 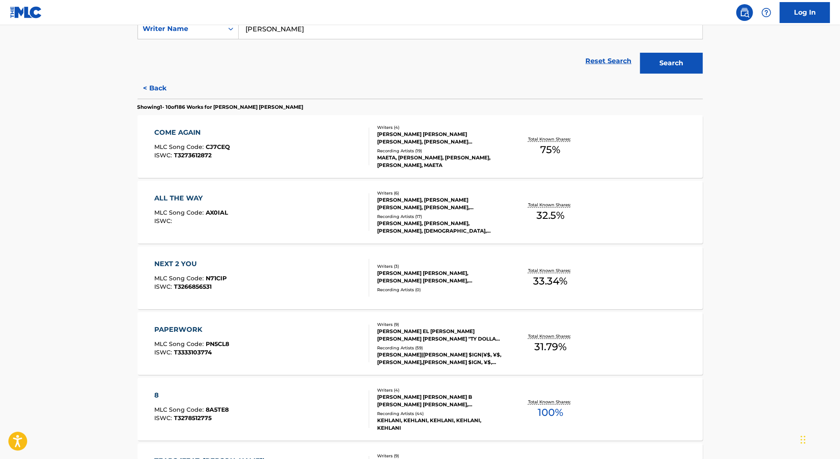 What do you see at coordinates (440, 413) in the screenshot?
I see `div: Recording Artists ( 44 )` at bounding box center [440, 413].